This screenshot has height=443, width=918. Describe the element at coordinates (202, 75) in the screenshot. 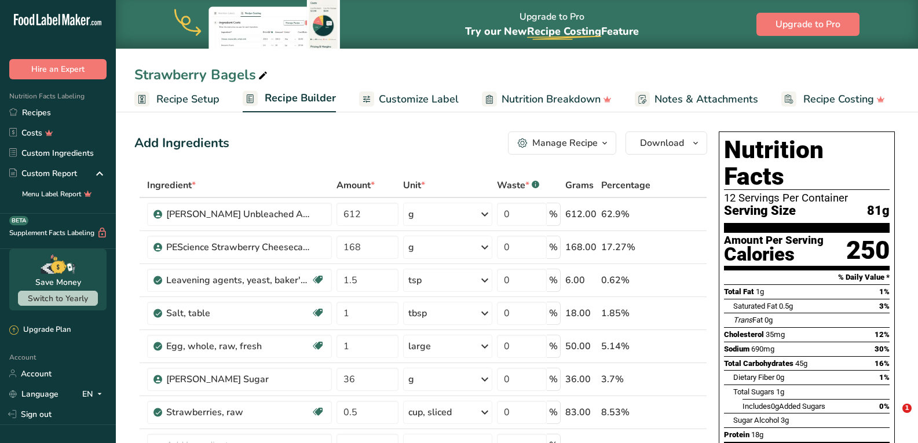

I see `div: Strawberry Bagels` at that location.